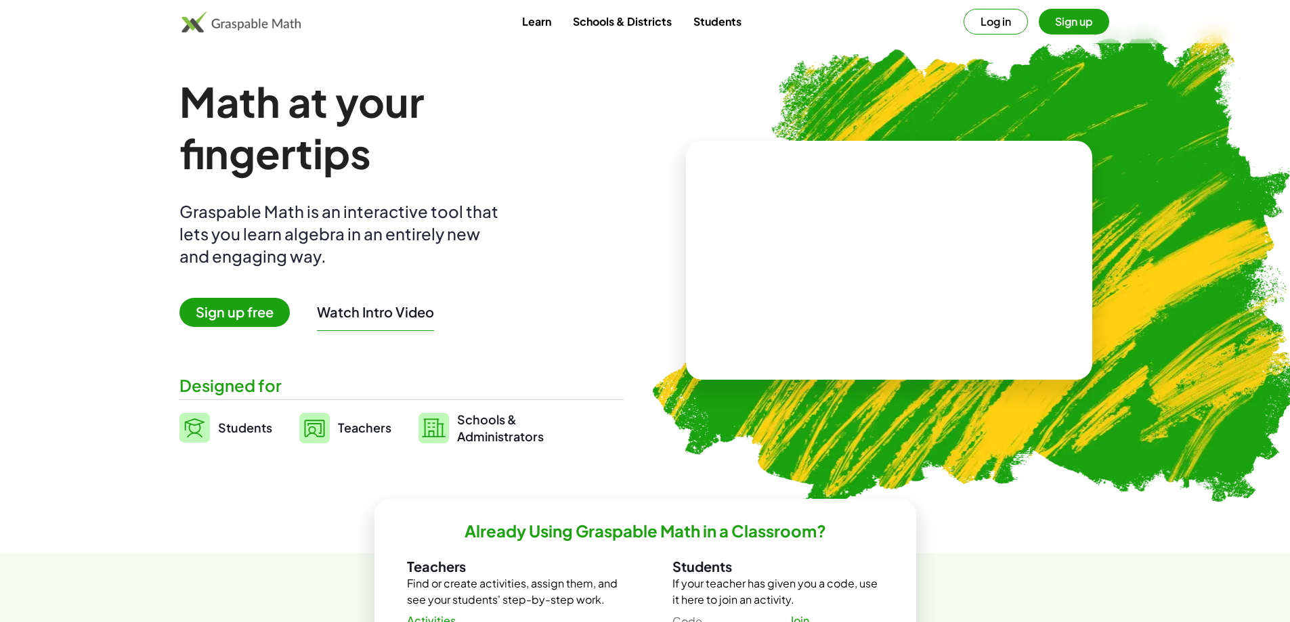 The image size is (1290, 622). Describe the element at coordinates (536, 21) in the screenshot. I see `a: Learn` at that location.